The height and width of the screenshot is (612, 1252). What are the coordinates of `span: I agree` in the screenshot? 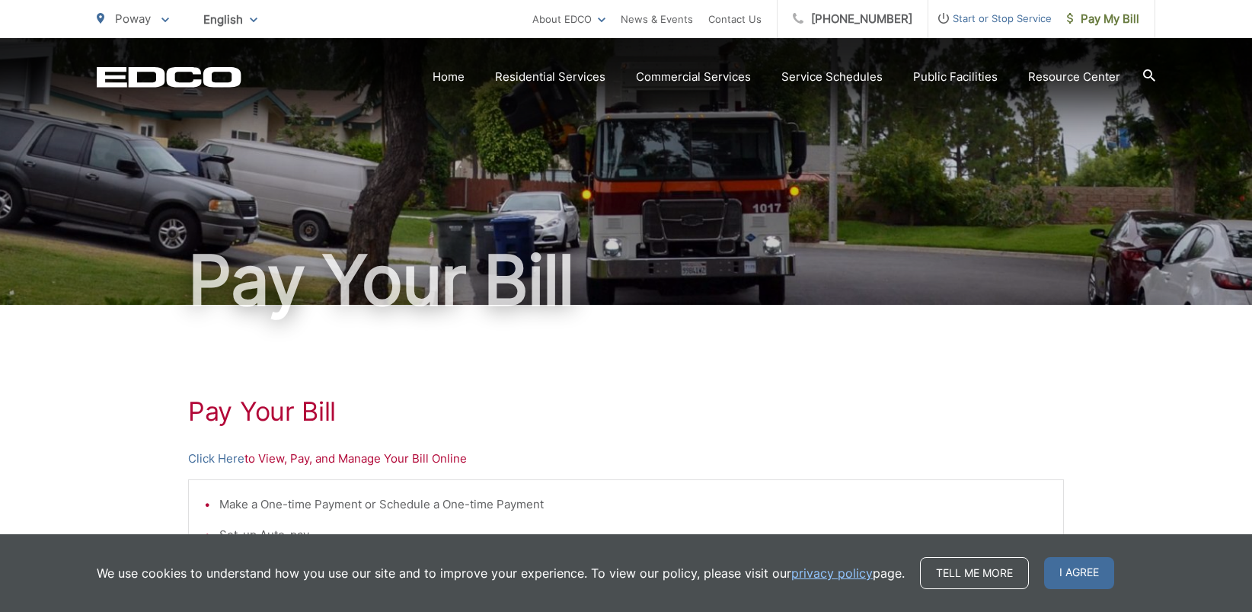 It's located at (1079, 573).